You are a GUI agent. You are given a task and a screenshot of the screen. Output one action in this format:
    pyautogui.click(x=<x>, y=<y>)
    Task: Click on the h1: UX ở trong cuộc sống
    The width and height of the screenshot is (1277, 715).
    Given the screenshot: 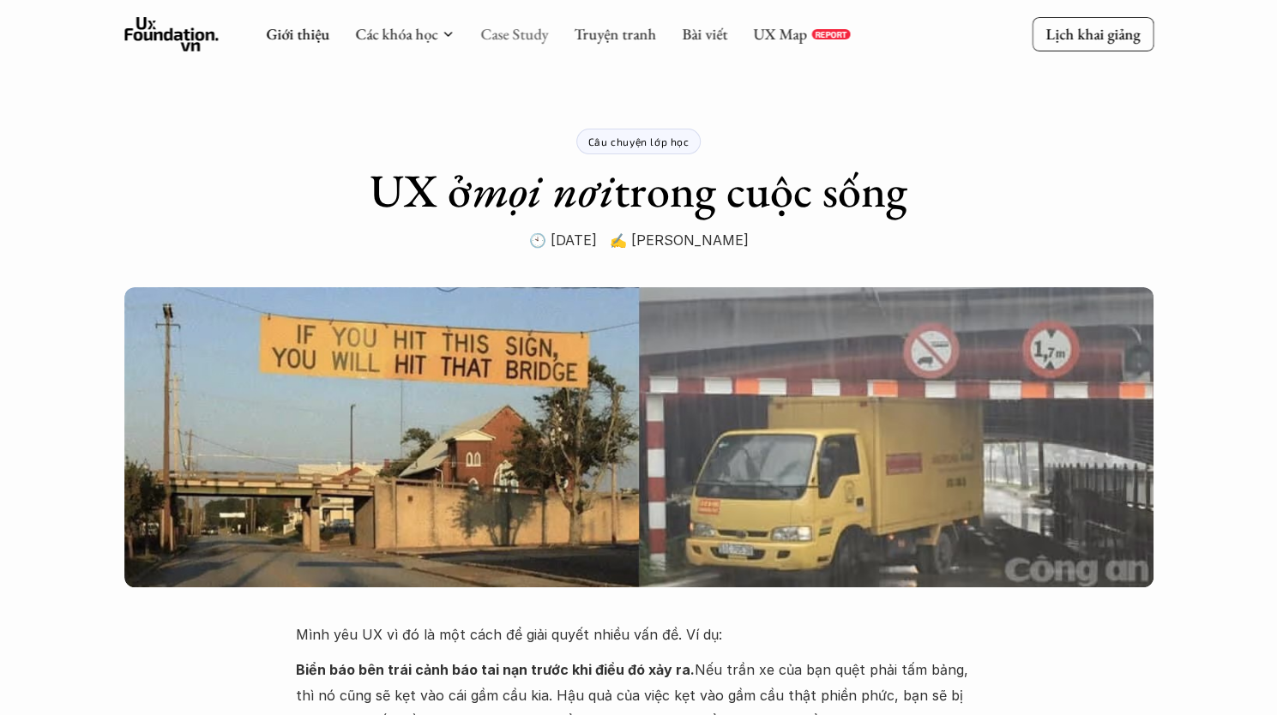 What is the action you would take?
    pyautogui.click(x=638, y=190)
    